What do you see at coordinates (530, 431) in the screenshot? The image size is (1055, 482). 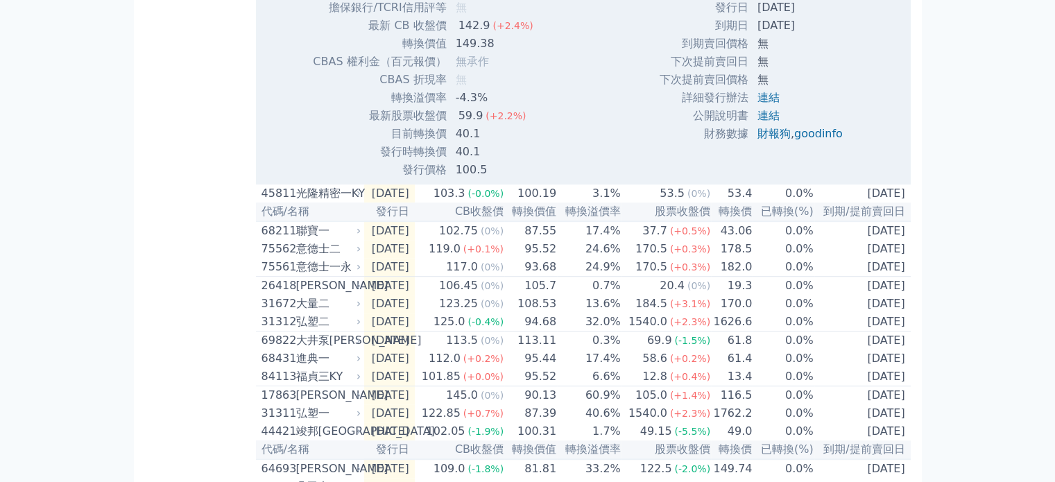 I see `td: 100.31` at bounding box center [530, 431].